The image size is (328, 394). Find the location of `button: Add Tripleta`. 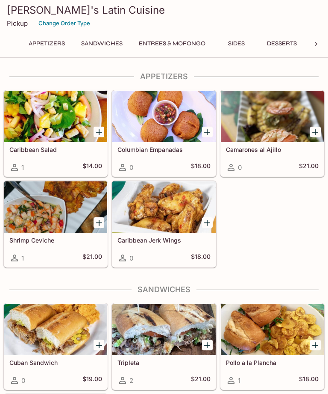

button: Add Tripleta is located at coordinates (207, 345).